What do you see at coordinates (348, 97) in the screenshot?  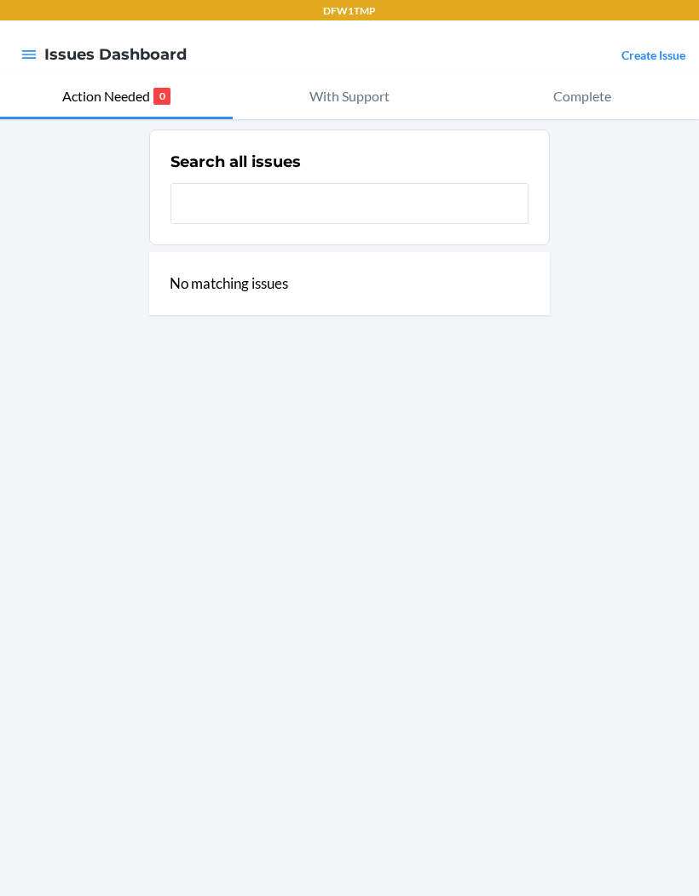 I see `button: With Support` at bounding box center [348, 97].